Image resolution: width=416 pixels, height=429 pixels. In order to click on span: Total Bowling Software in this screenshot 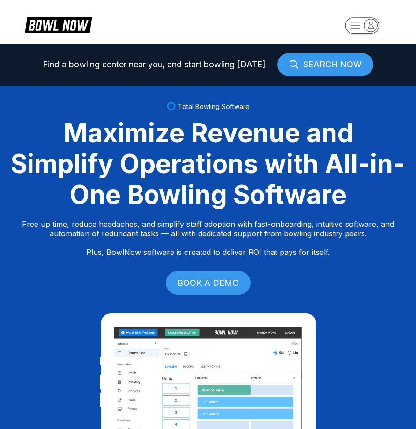, I will do `click(213, 106)`.